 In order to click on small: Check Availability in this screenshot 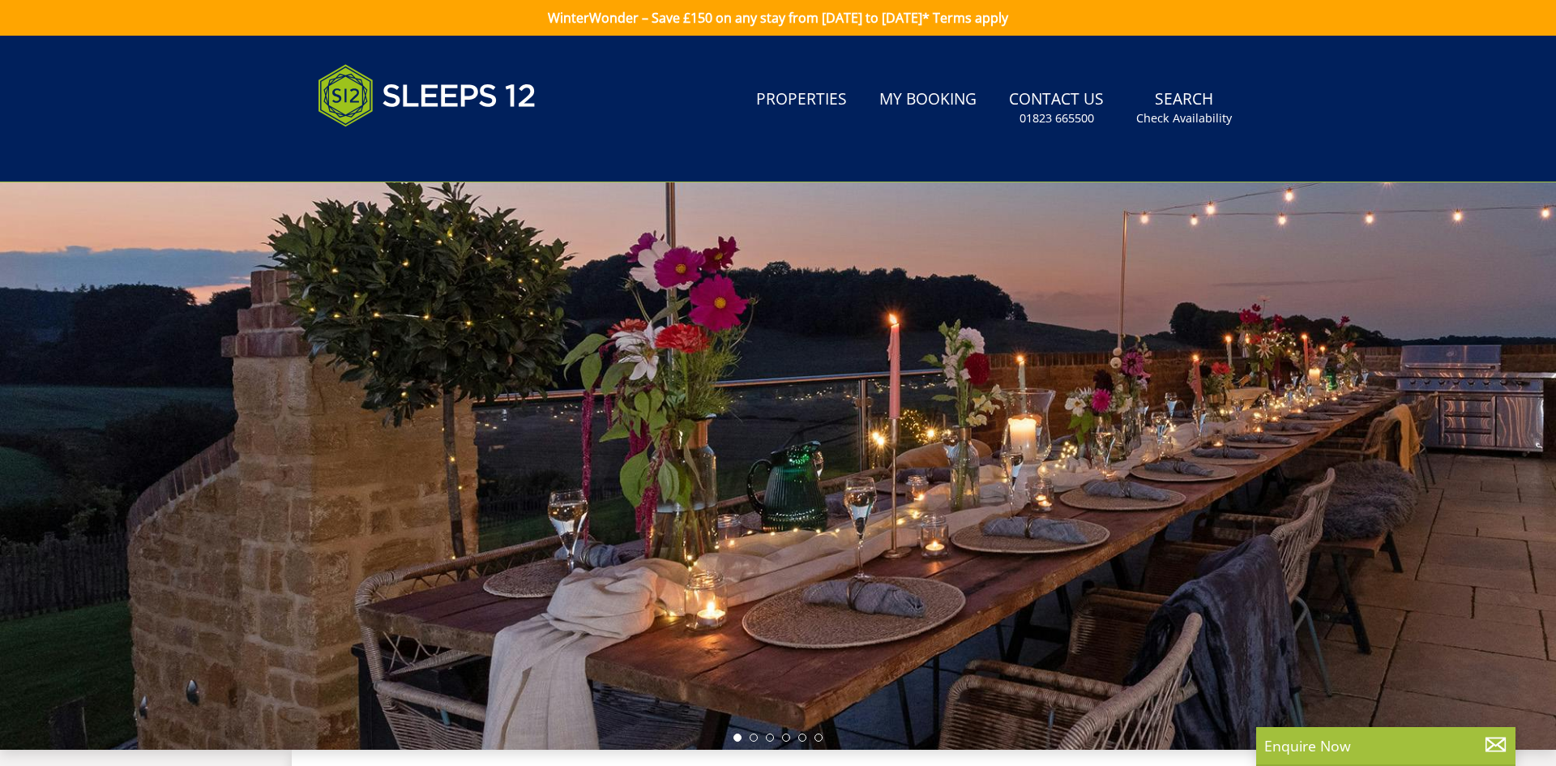, I will do `click(1184, 118)`.